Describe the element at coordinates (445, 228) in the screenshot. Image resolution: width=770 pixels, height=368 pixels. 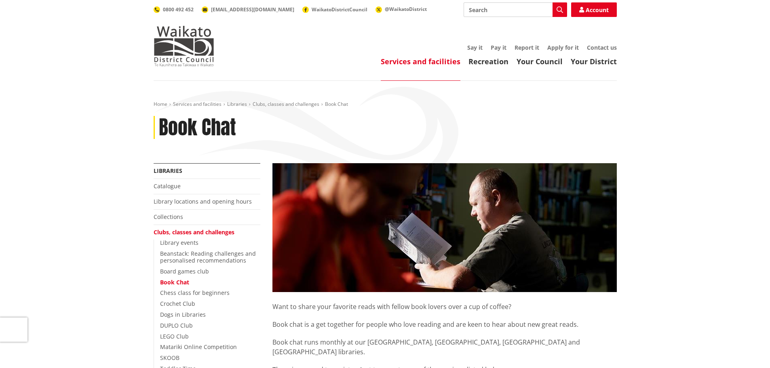
I see `img: Book-chat` at that location.